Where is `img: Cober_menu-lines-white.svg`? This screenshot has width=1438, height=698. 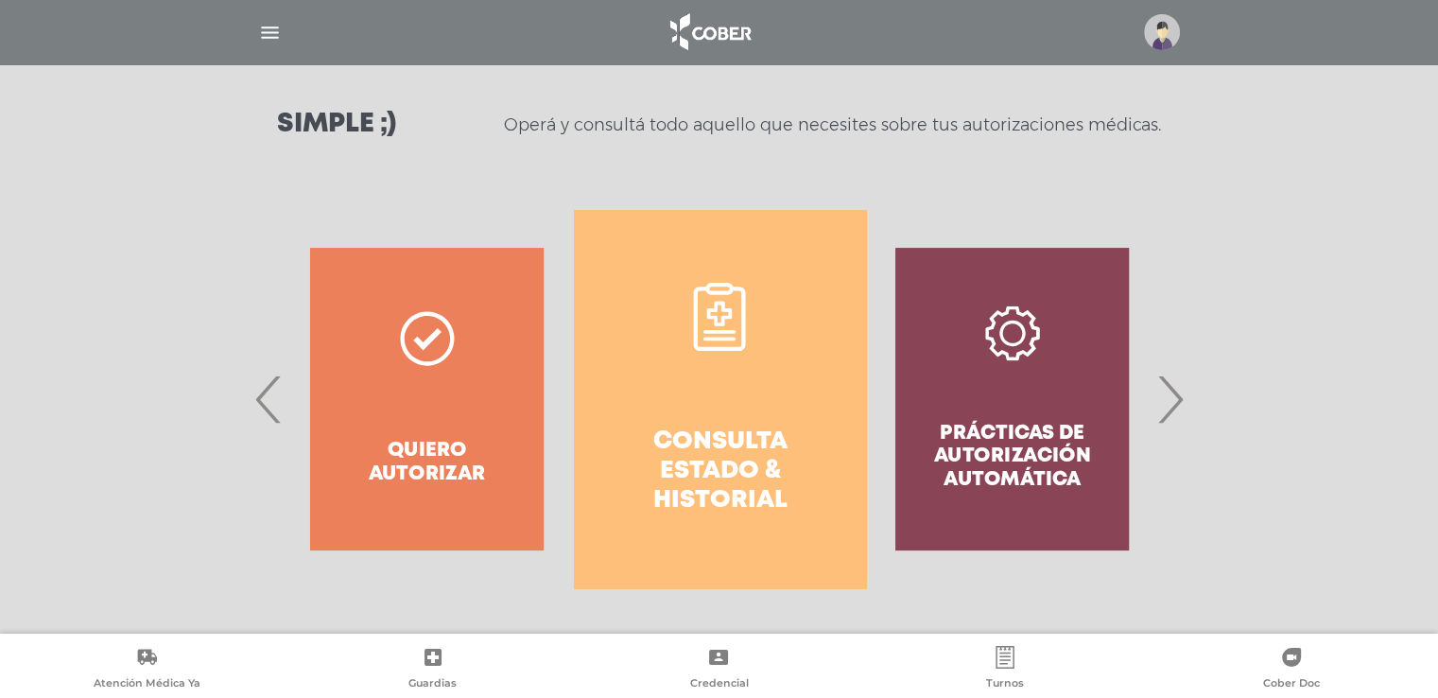 img: Cober_menu-lines-white.svg is located at coordinates (269, 32).